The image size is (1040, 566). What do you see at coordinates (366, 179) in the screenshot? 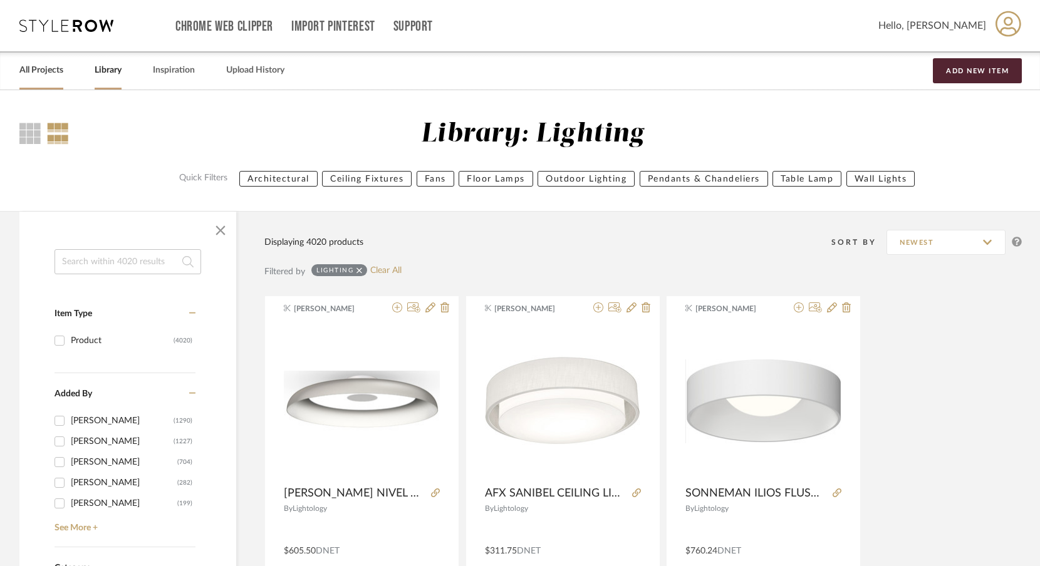
I see `button: Ceiling Fixtures` at bounding box center [366, 179].